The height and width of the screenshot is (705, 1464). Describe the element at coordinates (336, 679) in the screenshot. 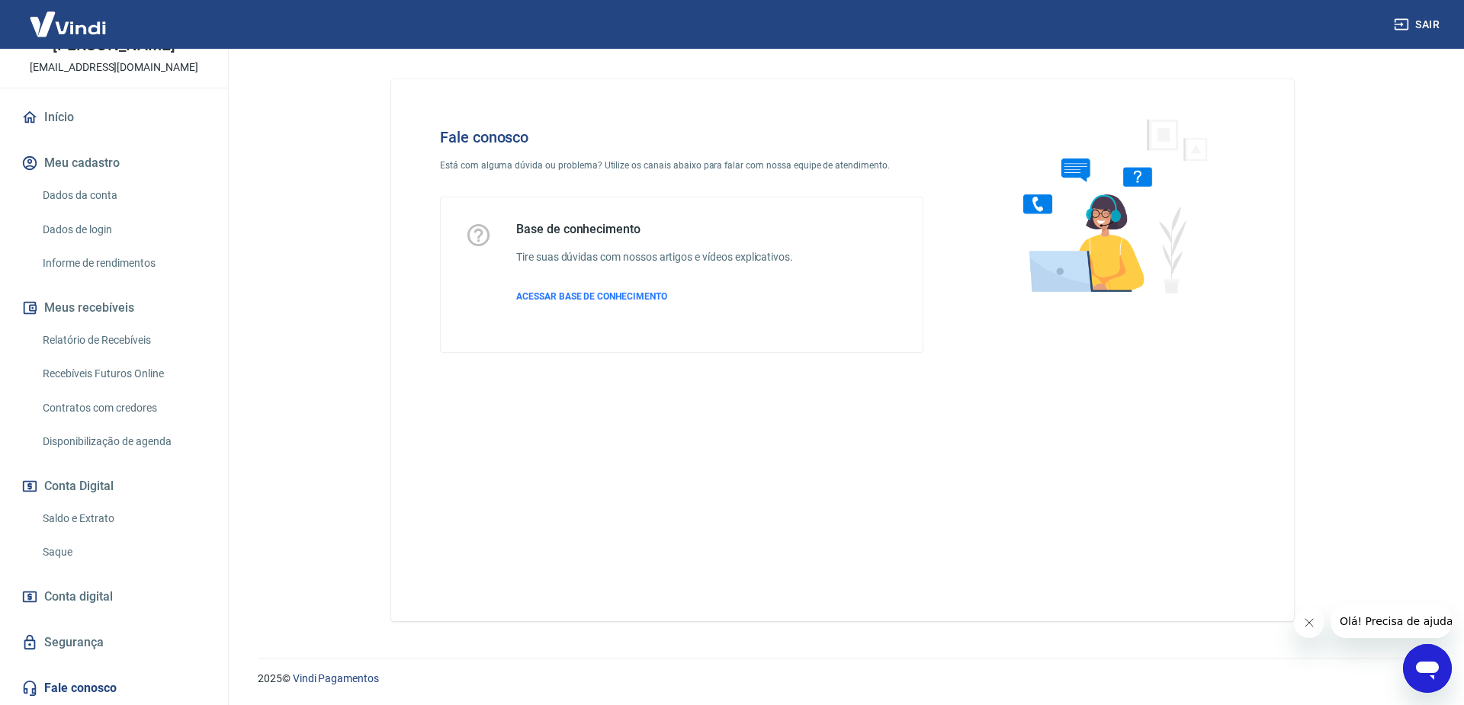

I see `a: Vindi Pagamentos` at that location.